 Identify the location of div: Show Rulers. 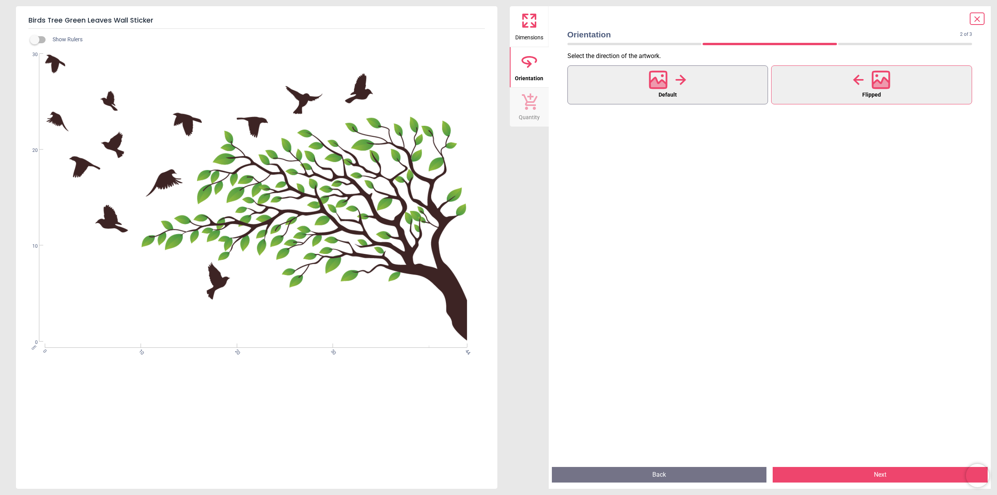
(266, 40).